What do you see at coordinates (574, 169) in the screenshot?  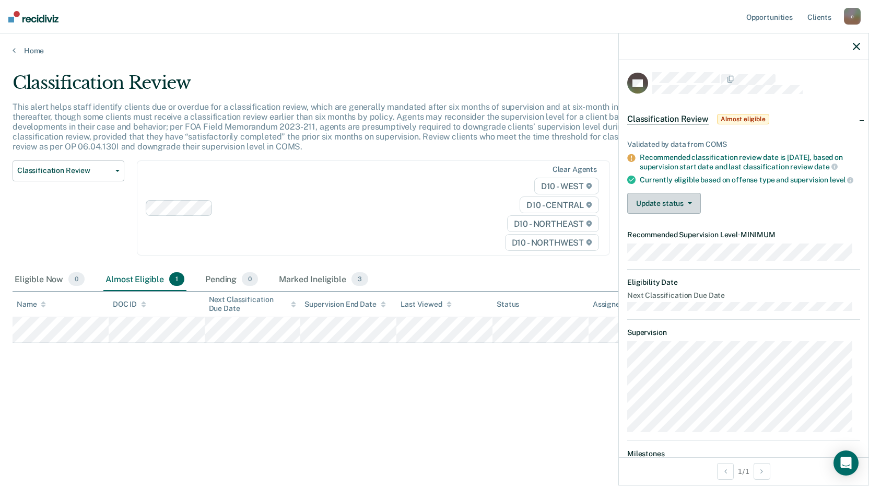 I see `div: Clear agents` at bounding box center [574, 169].